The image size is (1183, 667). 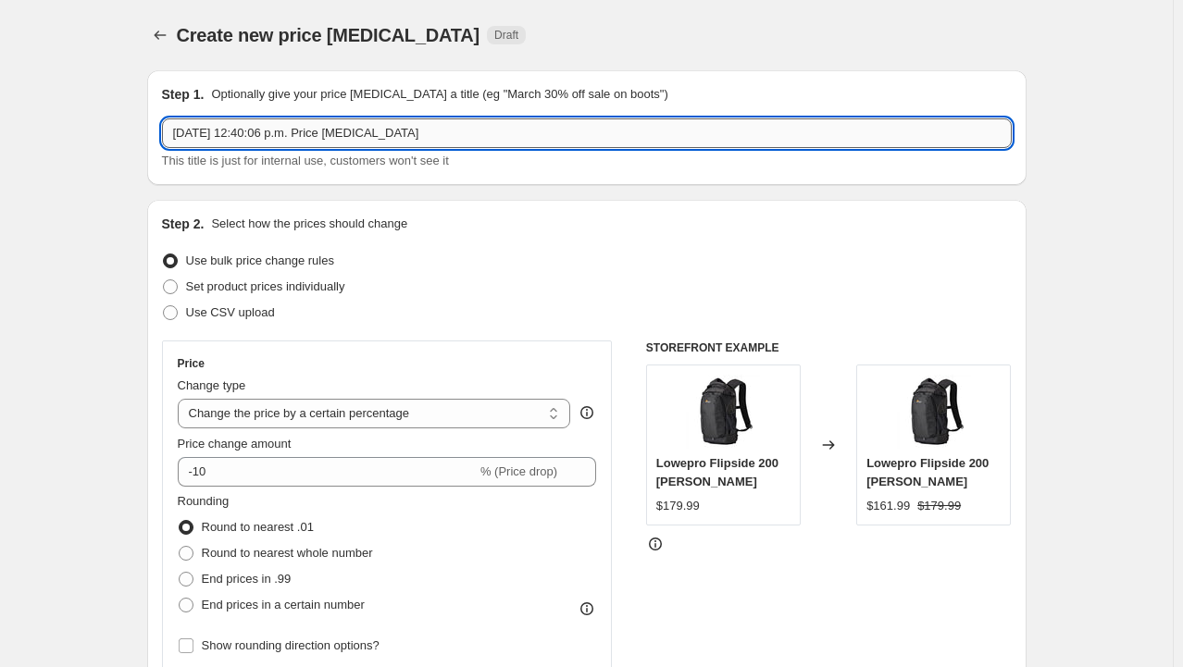 I want to click on span: Round to nearest .01, so click(x=257, y=527).